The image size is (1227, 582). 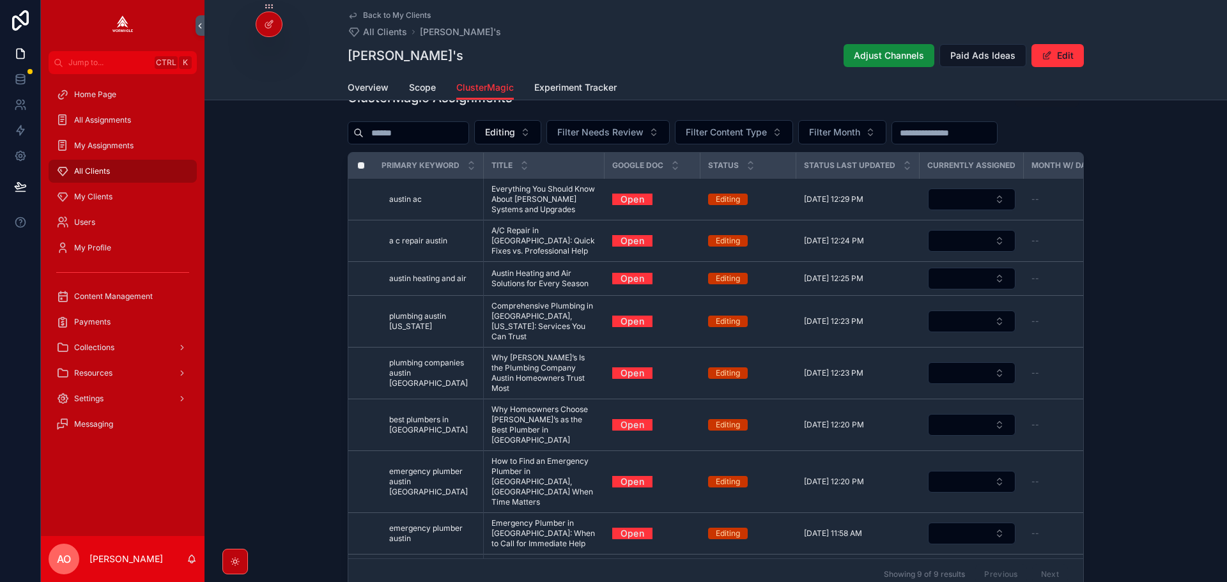 I want to click on span: Filter Content Type, so click(x=726, y=132).